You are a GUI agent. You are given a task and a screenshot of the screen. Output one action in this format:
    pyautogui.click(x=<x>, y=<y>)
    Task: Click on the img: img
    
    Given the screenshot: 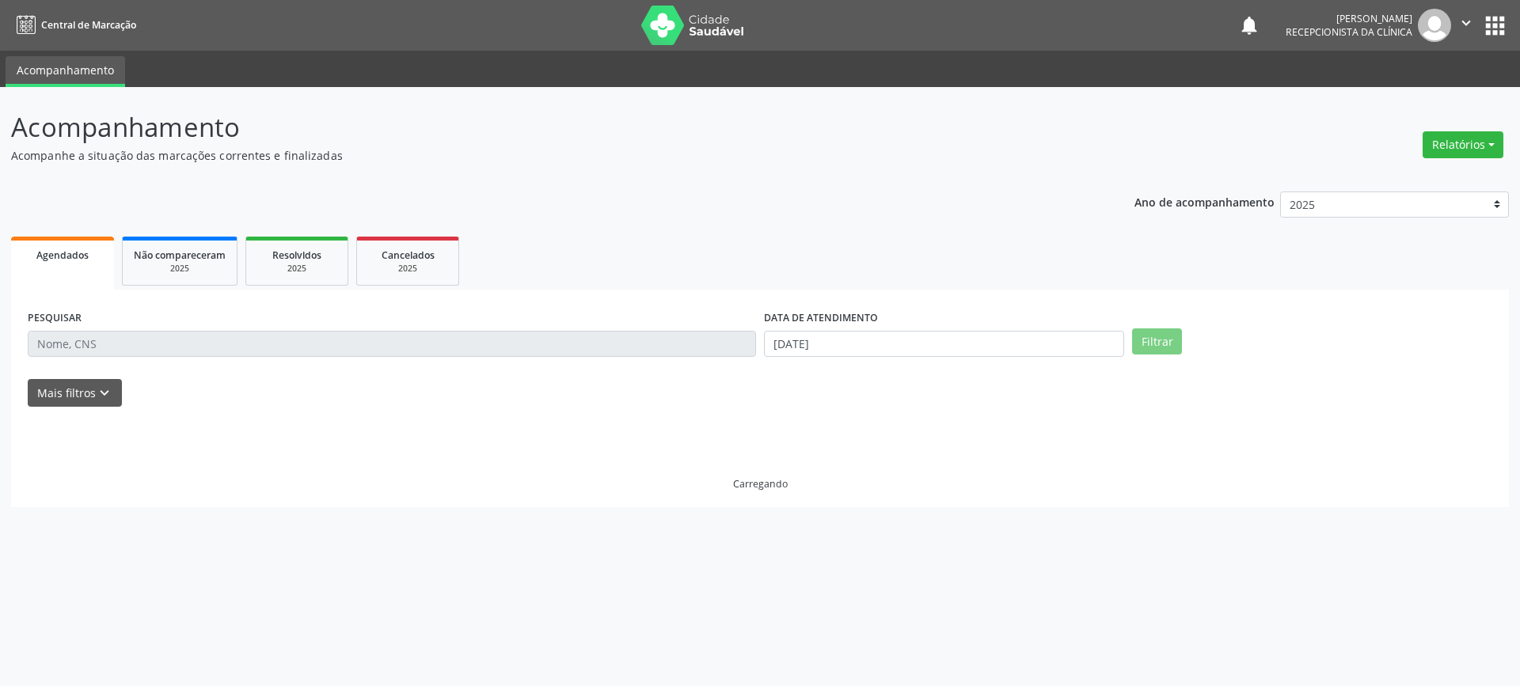 What is the action you would take?
    pyautogui.click(x=1435, y=25)
    